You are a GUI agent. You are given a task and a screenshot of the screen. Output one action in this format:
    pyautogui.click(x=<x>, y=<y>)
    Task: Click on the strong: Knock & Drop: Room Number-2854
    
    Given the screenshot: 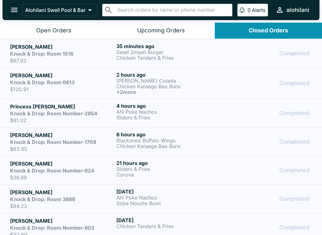 What is the action you would take?
    pyautogui.click(x=54, y=114)
    